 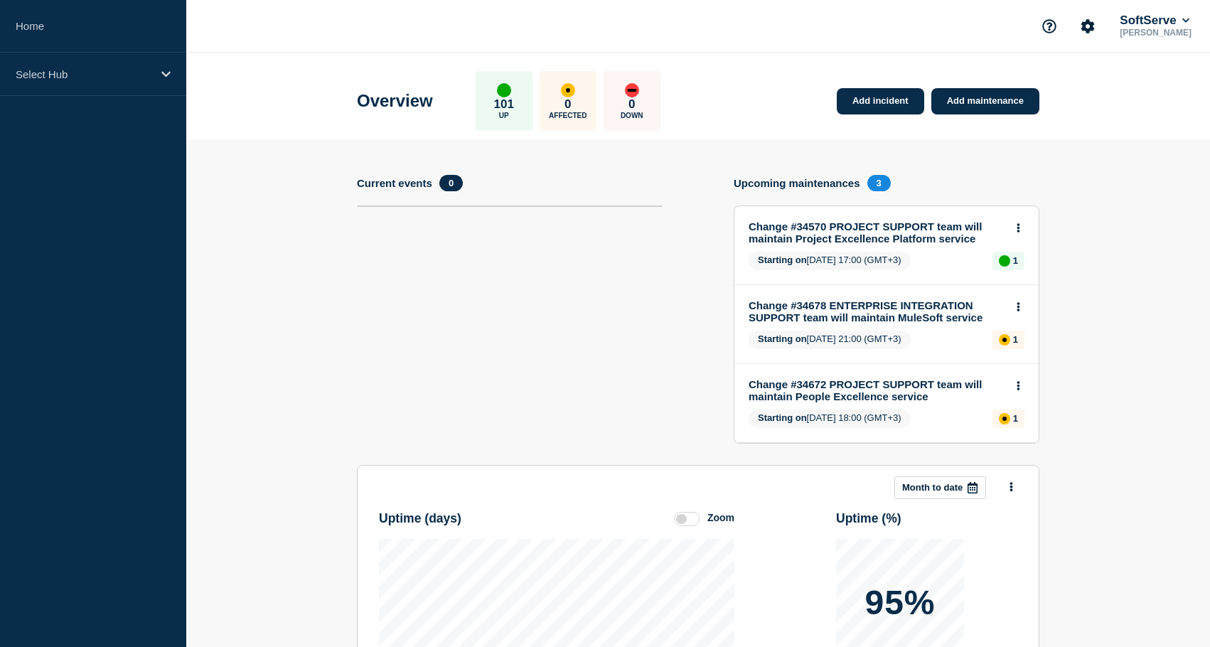 What do you see at coordinates (1088, 26) in the screenshot?
I see `button: Account settings` at bounding box center [1088, 26].